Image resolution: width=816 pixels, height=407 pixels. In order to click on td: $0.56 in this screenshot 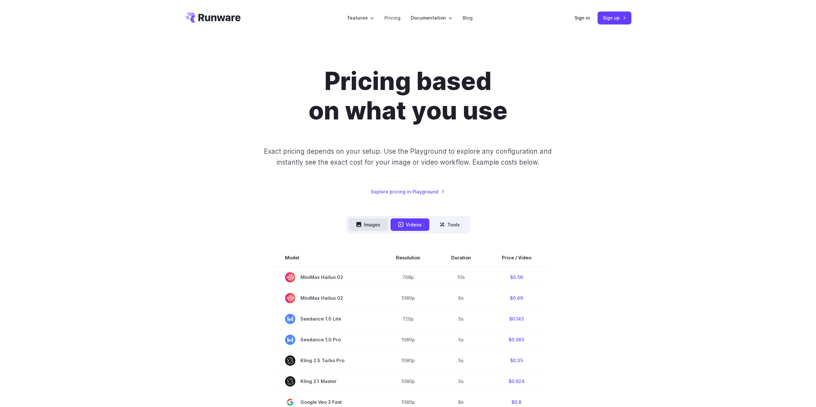, I will do `click(516, 278)`.